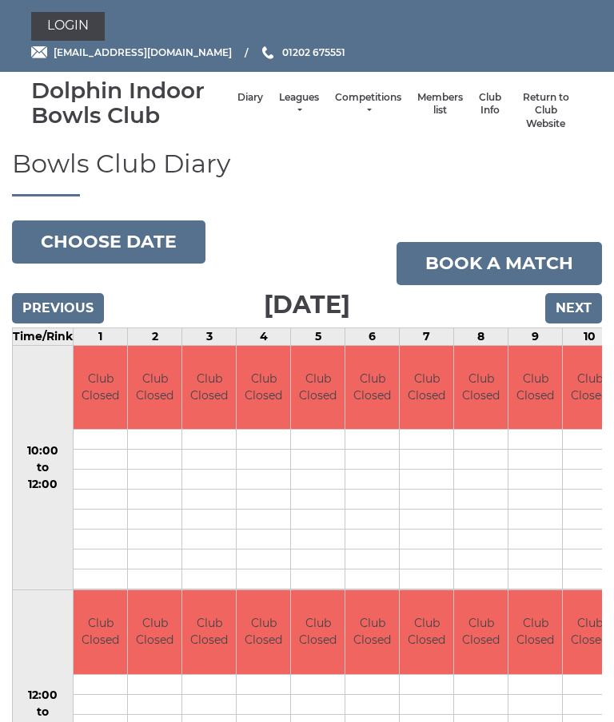 This screenshot has width=614, height=722. I want to click on td: 4, so click(264, 336).